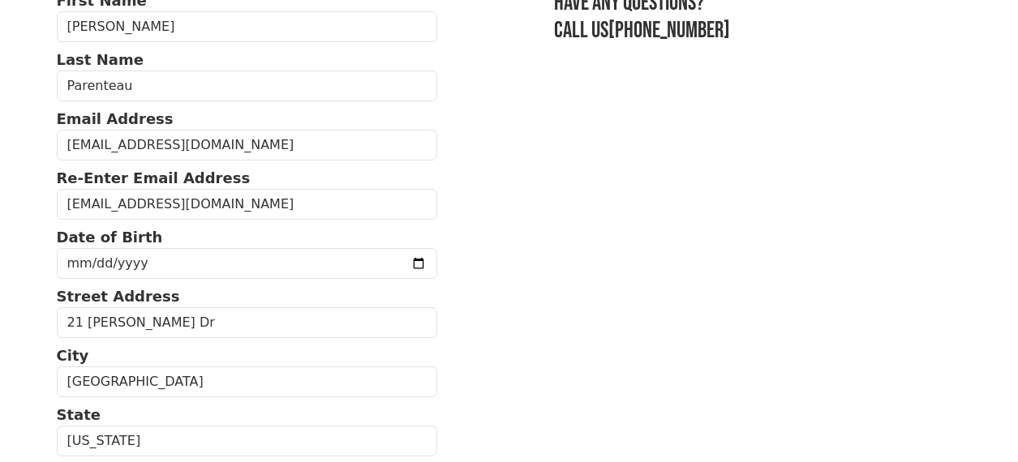 This screenshot has width=1018, height=462. What do you see at coordinates (100, 59) in the screenshot?
I see `strong: Last Name` at bounding box center [100, 59].